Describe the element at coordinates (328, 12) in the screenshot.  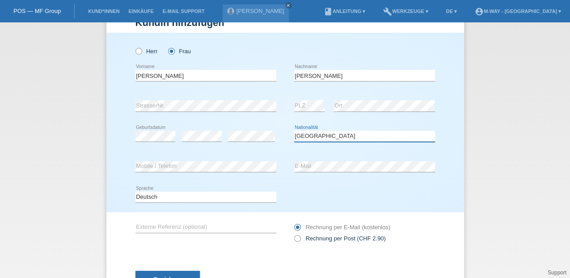
I see `i: book` at that location.